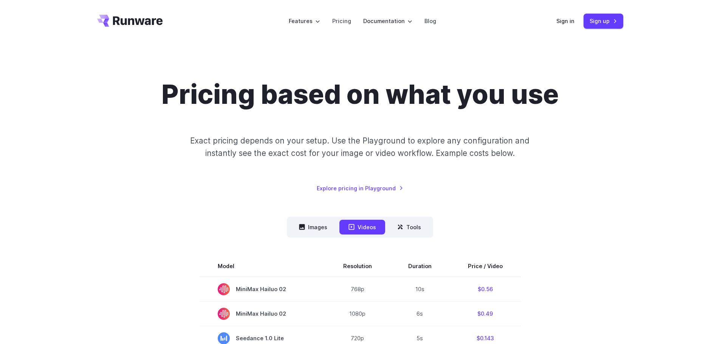 This screenshot has width=720, height=344. I want to click on td: $0.49, so click(485, 314).